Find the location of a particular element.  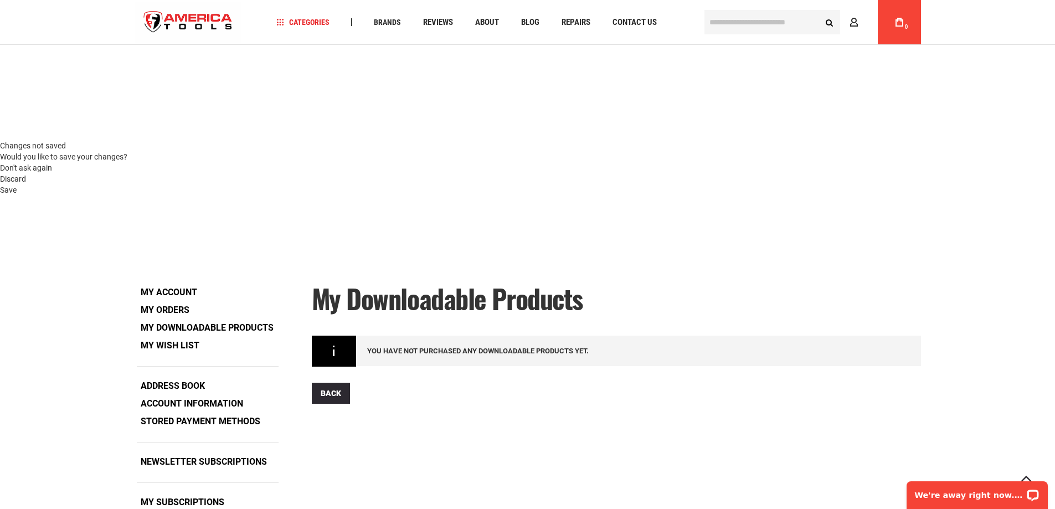

span: My Downloadable Products is located at coordinates (447, 298).